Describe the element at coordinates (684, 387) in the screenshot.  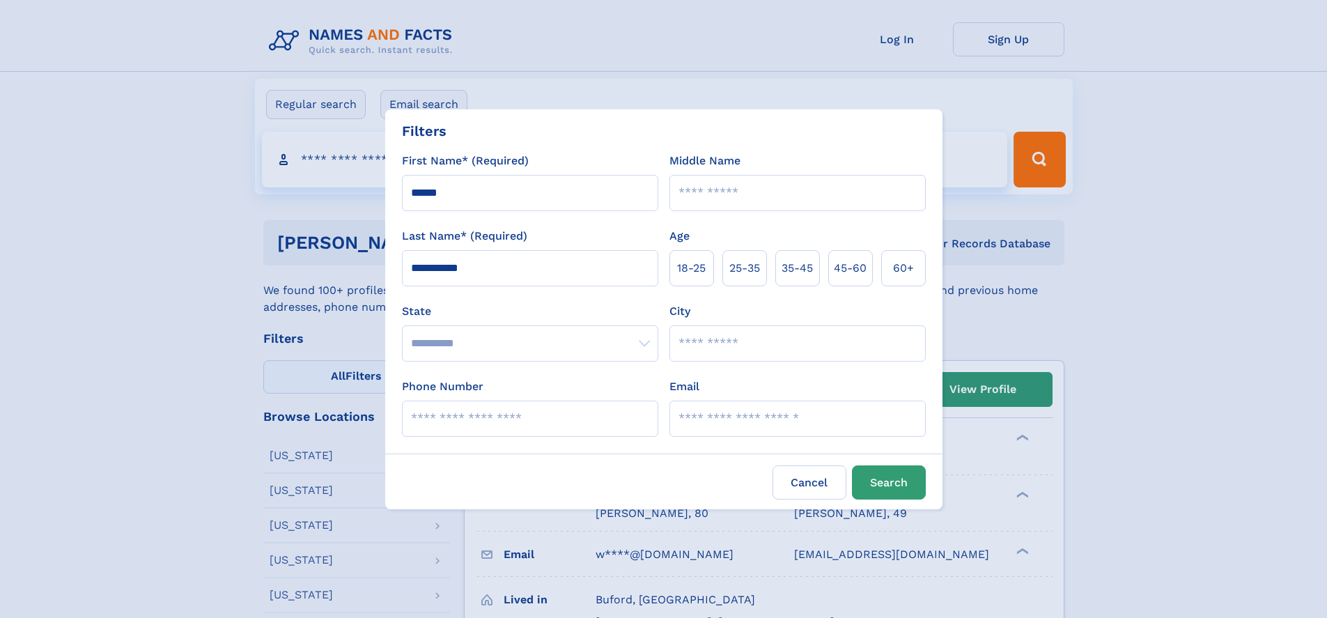
I see `label: Email` at that location.